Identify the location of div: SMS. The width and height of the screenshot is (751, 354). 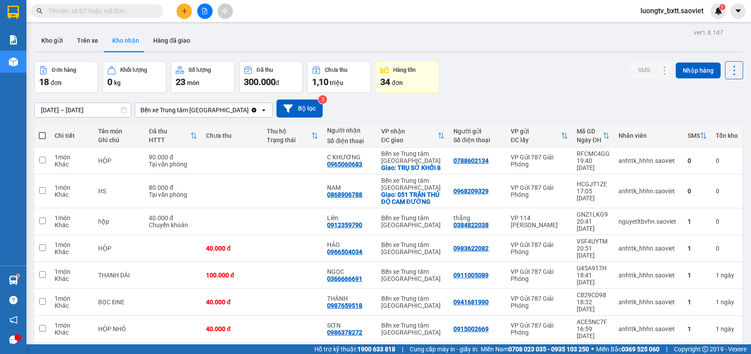
(694, 136).